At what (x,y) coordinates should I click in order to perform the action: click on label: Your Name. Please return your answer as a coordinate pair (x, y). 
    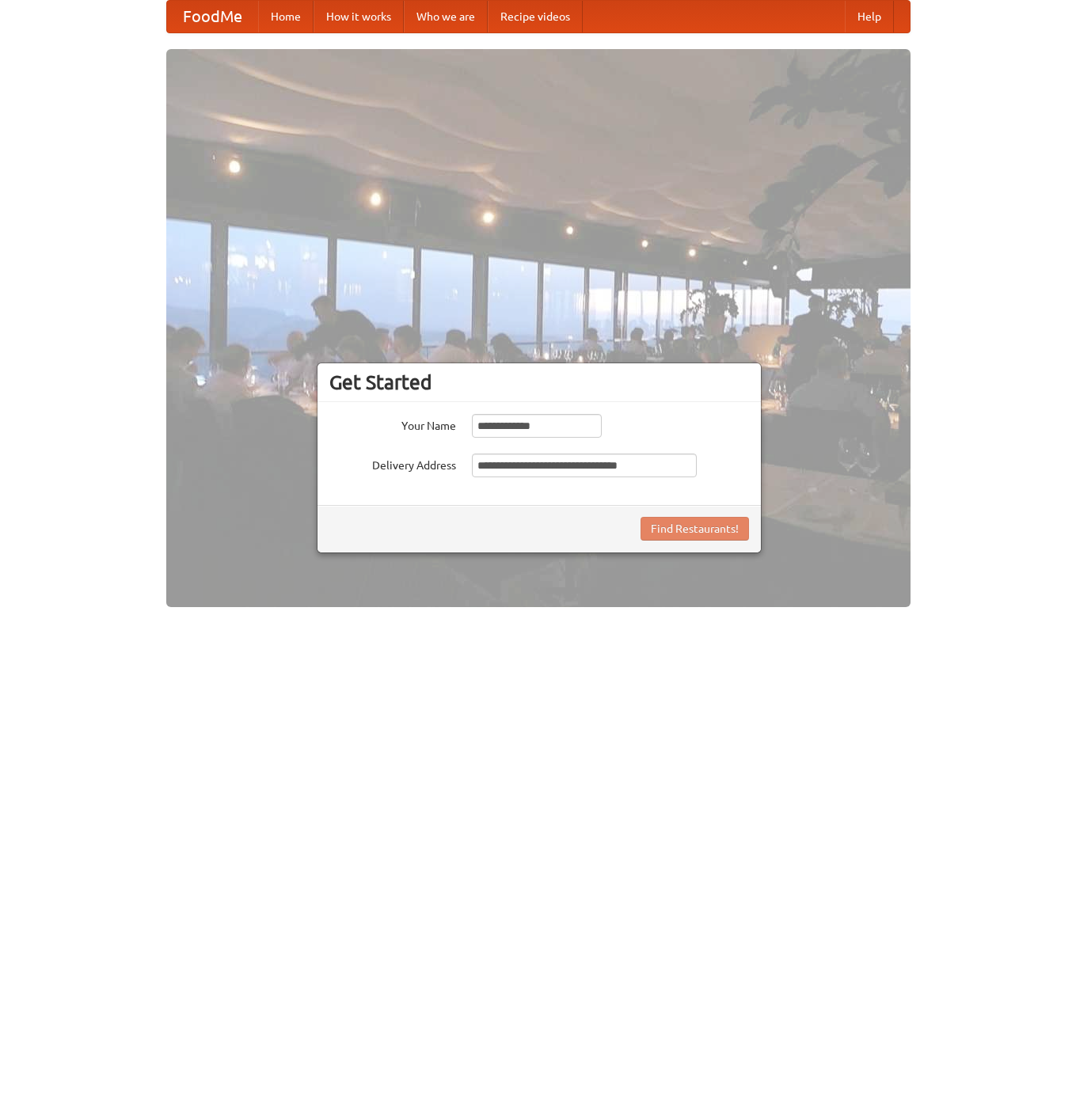
    Looking at the image, I should click on (393, 424).